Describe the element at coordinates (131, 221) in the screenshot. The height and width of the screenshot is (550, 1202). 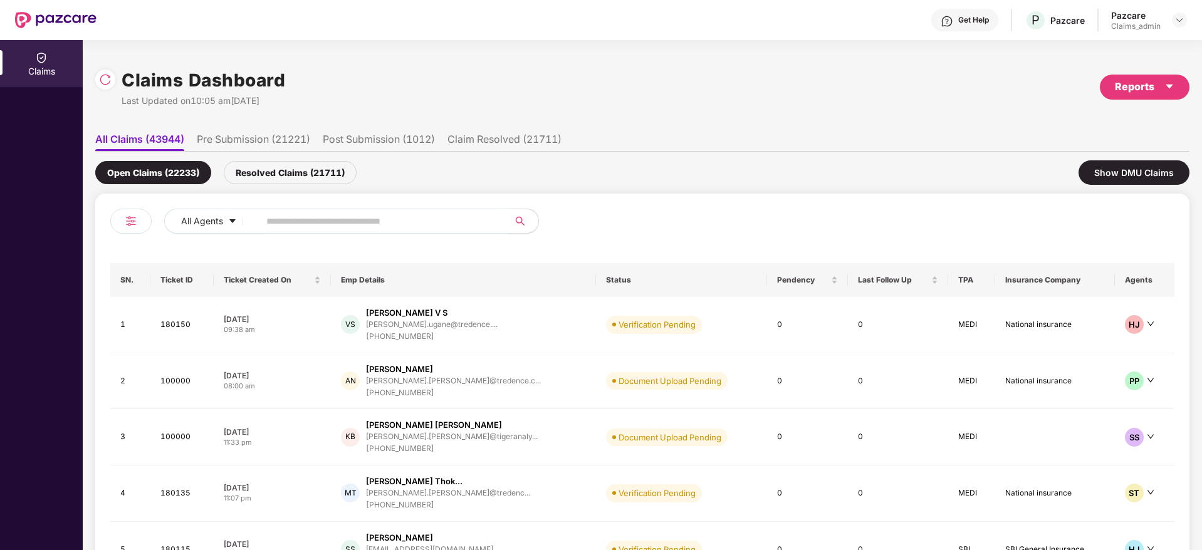
I see `img: svg+xml;base64,PHN2ZyB4bWxucz0iaHR0cDovL3d3dy53My5vcmcvMjAwMC9zdmciIHdpZHRoPSIyNCIgaGVpZ2h0PSIyNC...` at that location.